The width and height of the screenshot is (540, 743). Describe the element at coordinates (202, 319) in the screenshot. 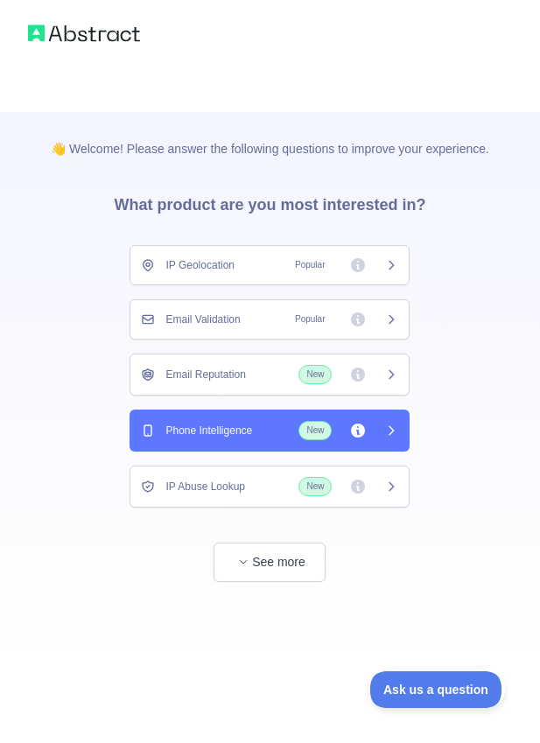

I see `span: Email Validation` at that location.